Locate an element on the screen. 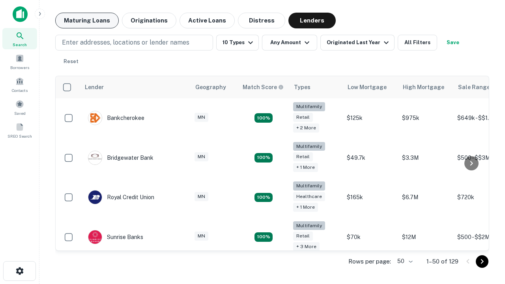 The width and height of the screenshot is (505, 284). div: Matching Properties: 24, hasApolloMatch: undefined is located at coordinates (263, 158).